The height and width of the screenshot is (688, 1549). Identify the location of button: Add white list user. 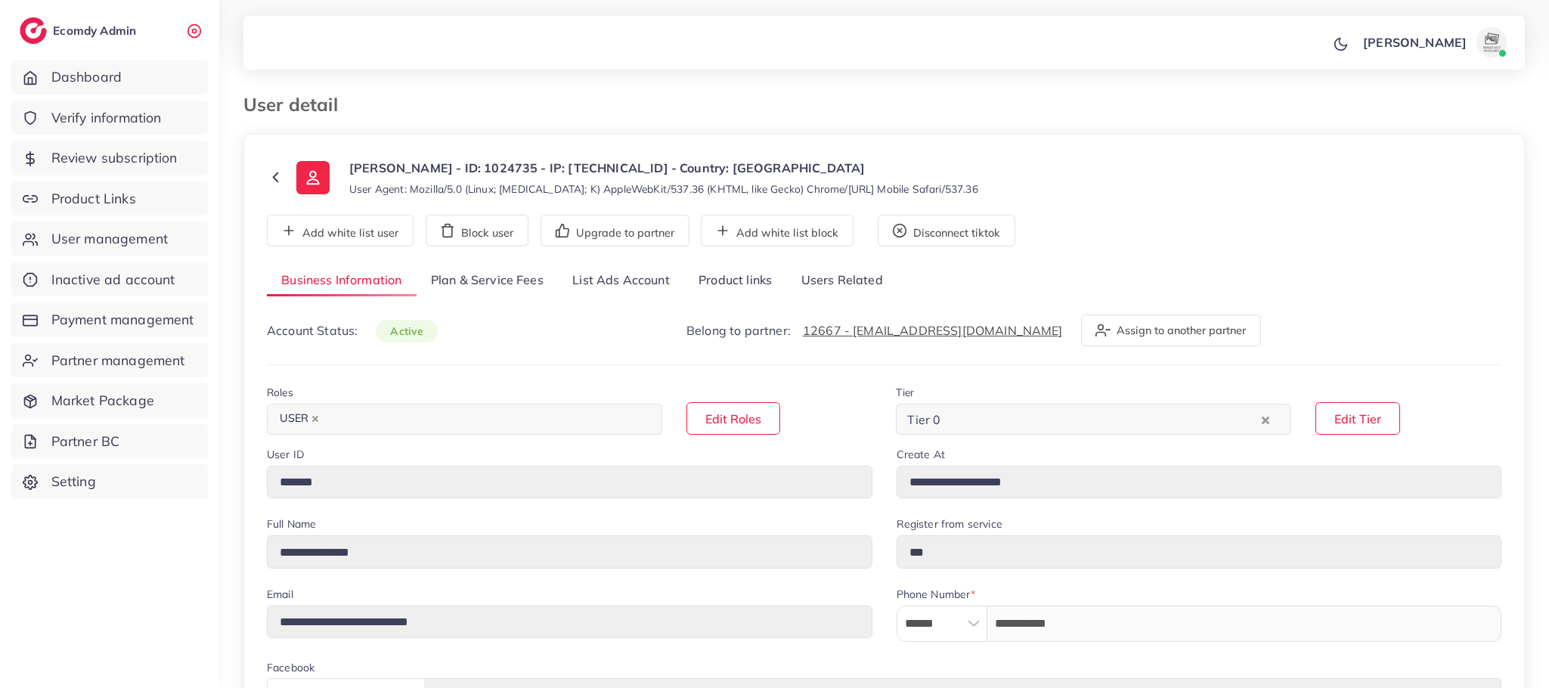
(340, 231).